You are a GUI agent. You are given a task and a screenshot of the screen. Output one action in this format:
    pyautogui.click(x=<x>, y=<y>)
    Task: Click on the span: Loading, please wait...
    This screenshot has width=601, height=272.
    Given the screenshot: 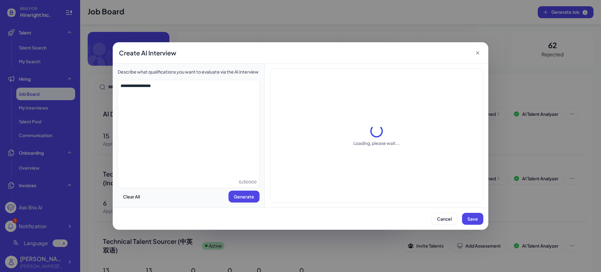 What is the action you would take?
    pyautogui.click(x=376, y=143)
    